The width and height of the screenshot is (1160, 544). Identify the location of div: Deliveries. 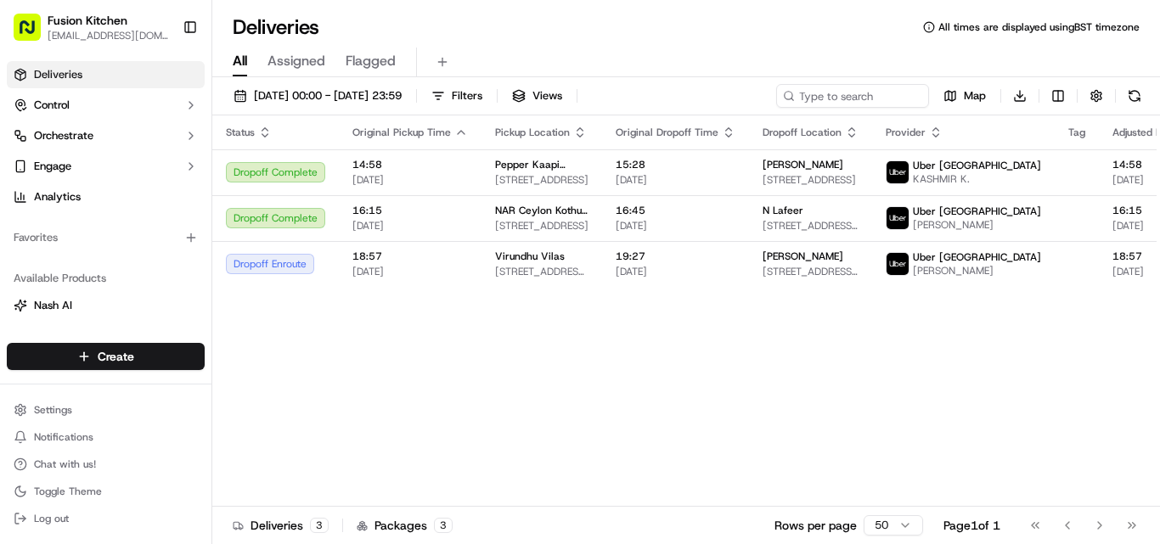
(280, 526).